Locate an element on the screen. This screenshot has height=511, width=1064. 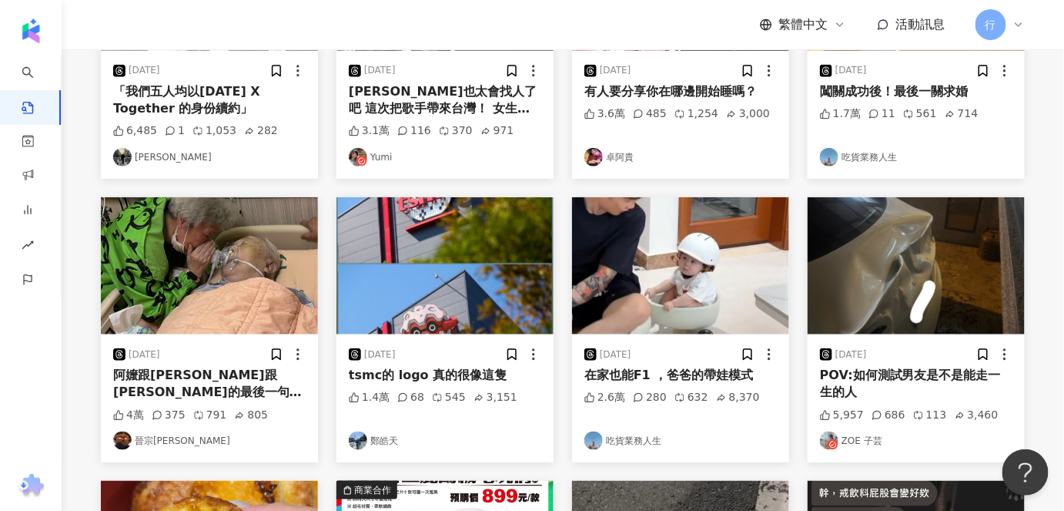
a: search is located at coordinates (37, 85).